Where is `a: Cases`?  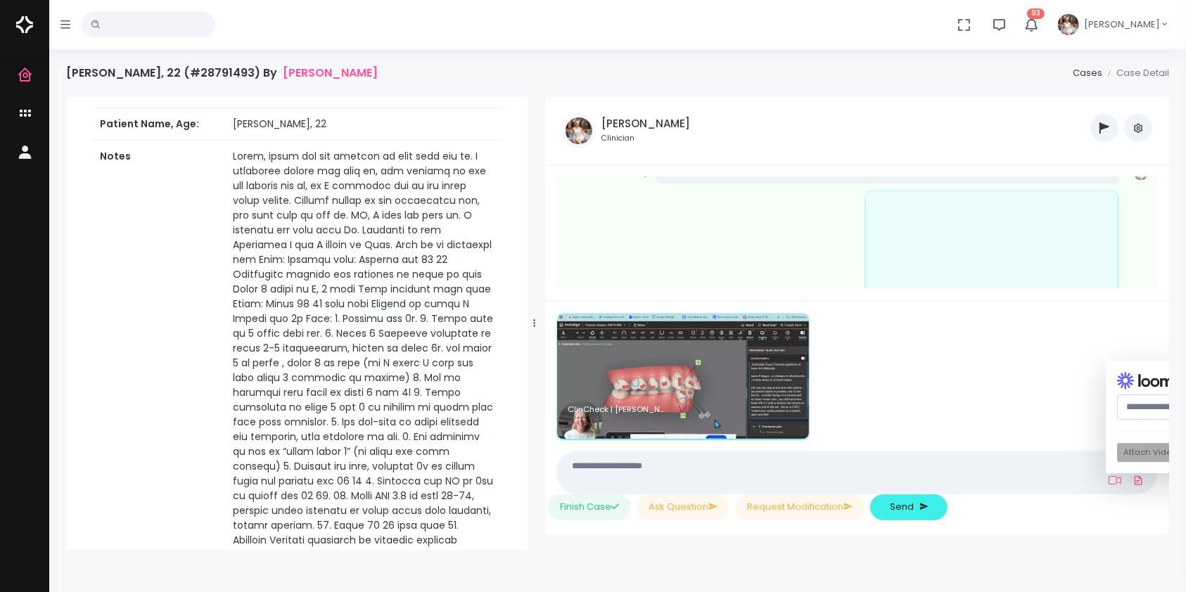
a: Cases is located at coordinates (1088, 72).